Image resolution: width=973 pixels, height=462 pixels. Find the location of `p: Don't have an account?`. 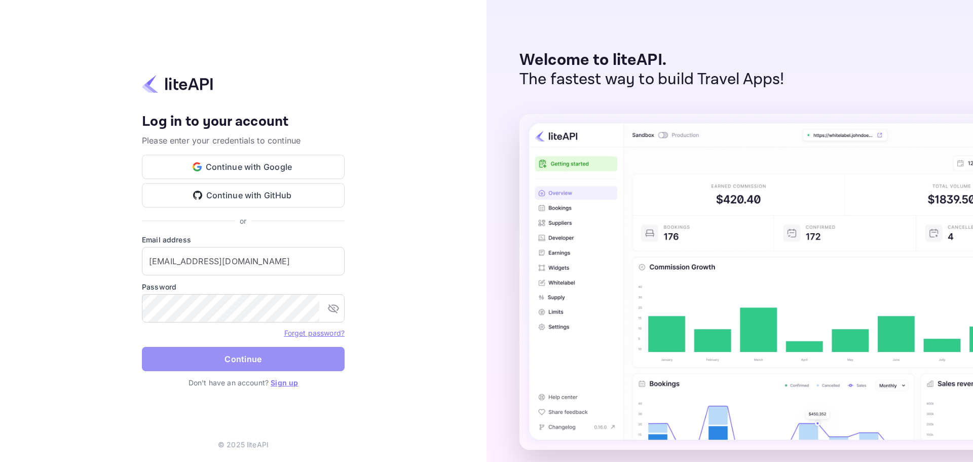

p: Don't have an account? is located at coordinates (243, 382).